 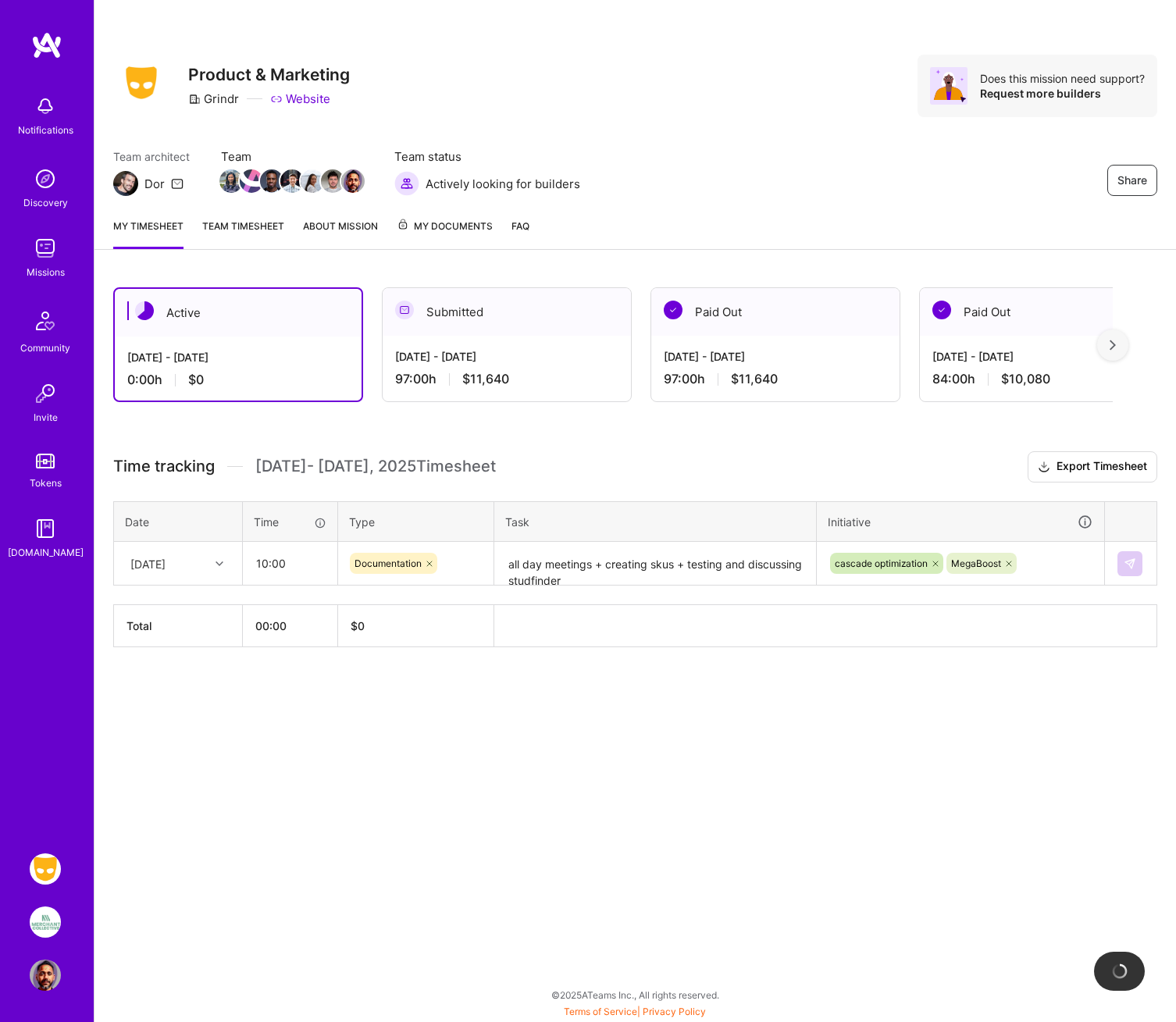 I want to click on div: Time, so click(x=290, y=521).